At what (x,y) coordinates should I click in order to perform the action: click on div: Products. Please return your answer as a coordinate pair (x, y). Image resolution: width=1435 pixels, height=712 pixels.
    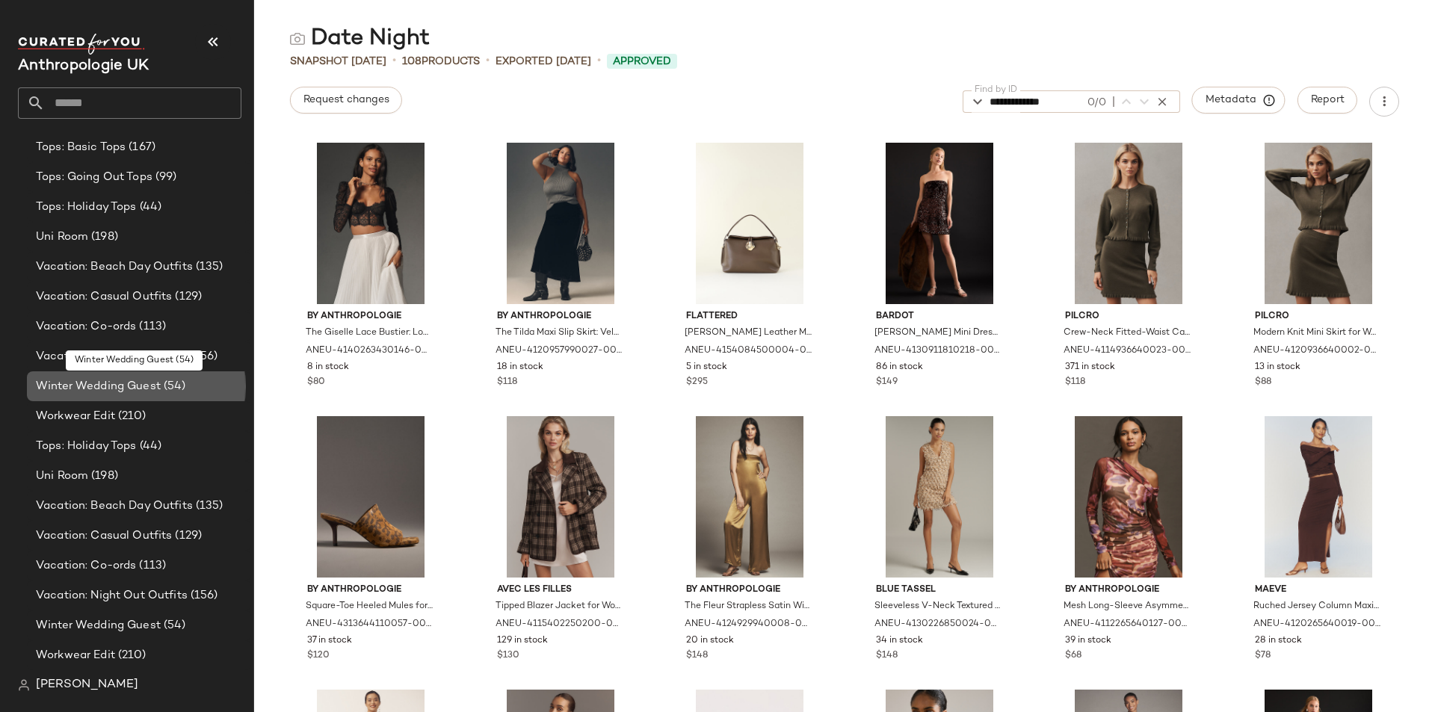
    Looking at the image, I should click on (441, 61).